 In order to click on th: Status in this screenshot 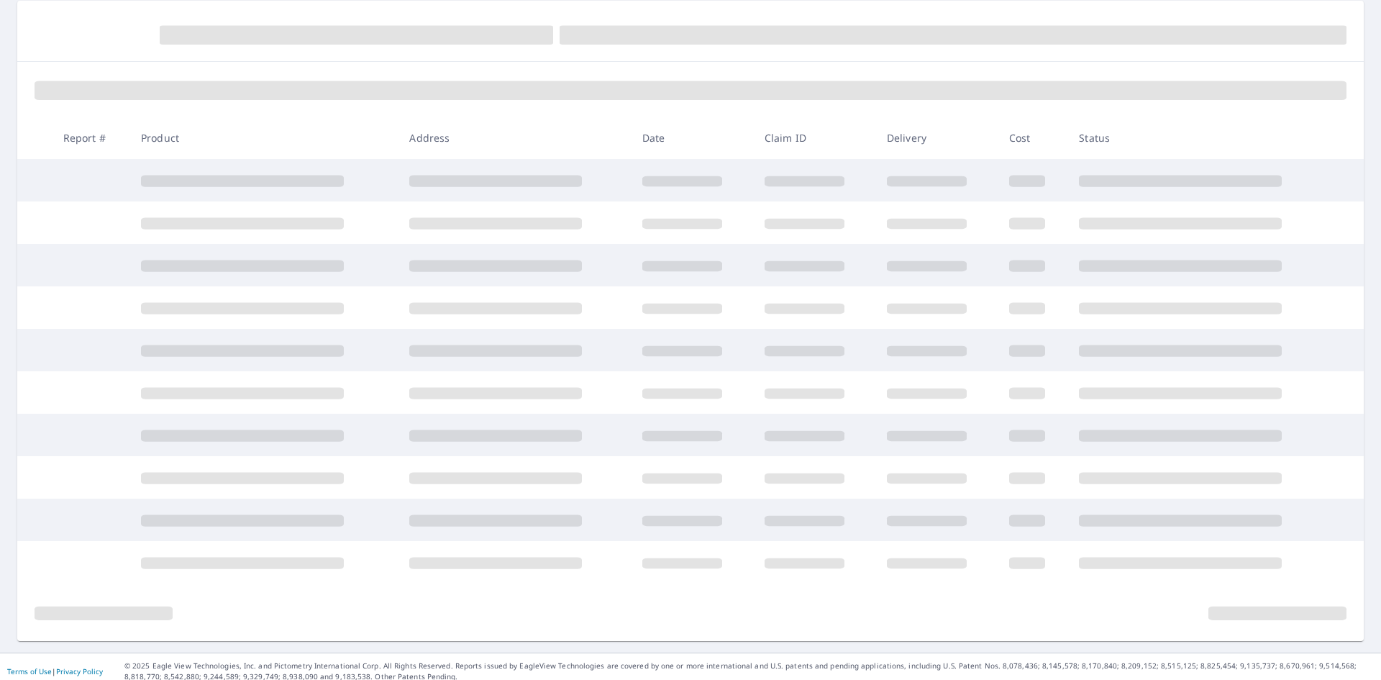, I will do `click(1202, 137)`.